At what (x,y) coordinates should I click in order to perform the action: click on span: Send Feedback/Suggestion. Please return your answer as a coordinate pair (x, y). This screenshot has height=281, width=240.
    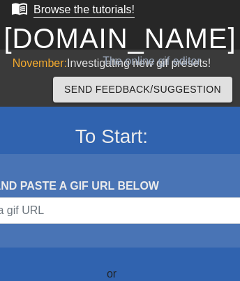
    Looking at the image, I should click on (142, 89).